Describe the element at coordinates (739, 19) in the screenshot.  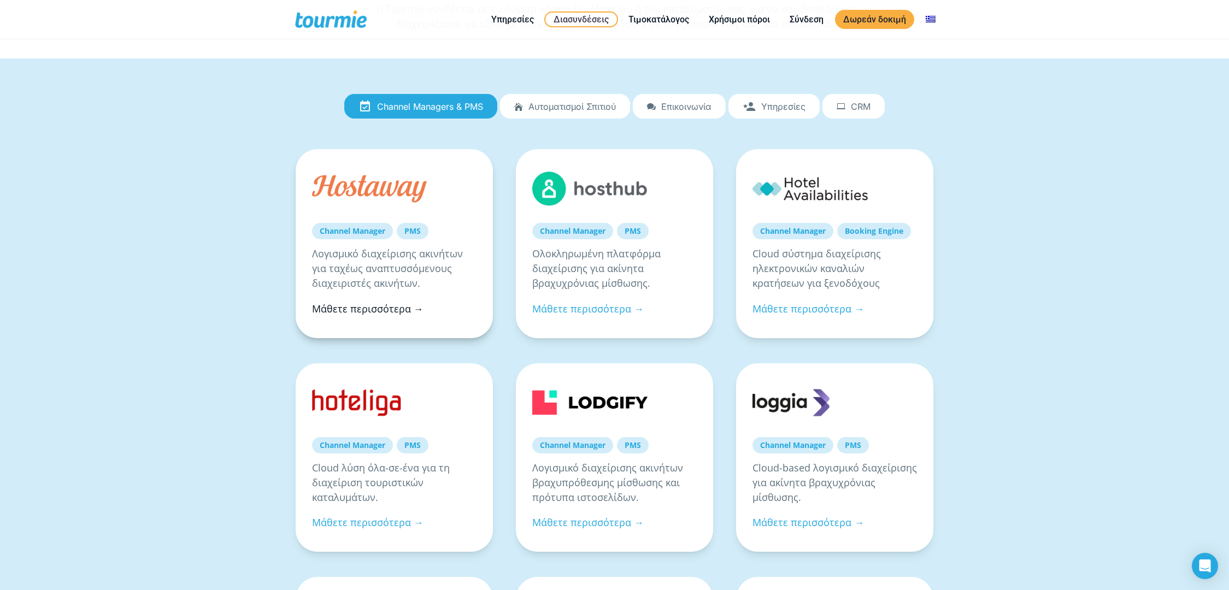
I see `a: Χρήσιμοι πόροι` at that location.